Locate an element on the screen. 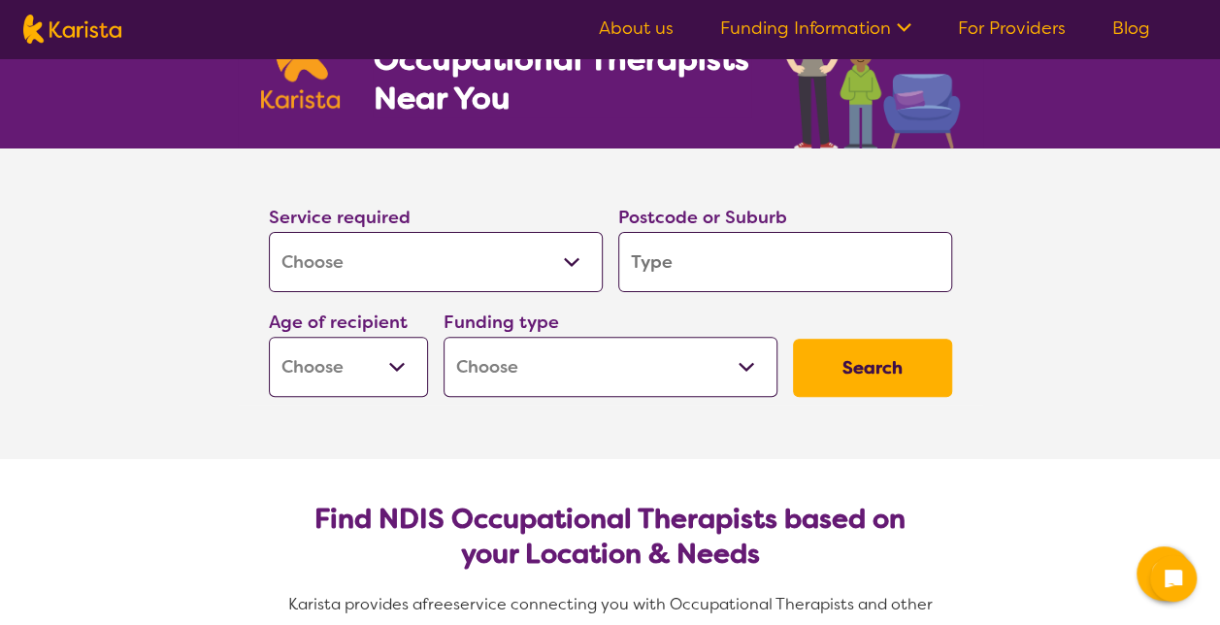  label: Funding type is located at coordinates (501, 322).